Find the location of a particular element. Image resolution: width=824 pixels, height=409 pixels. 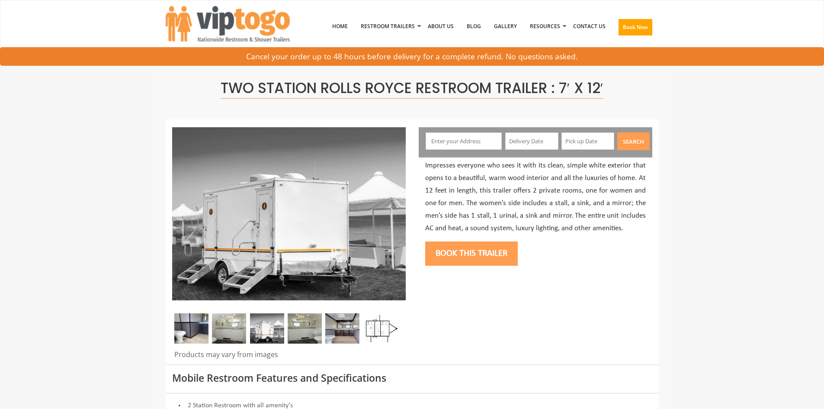

a: Book Now is located at coordinates (635, 29).